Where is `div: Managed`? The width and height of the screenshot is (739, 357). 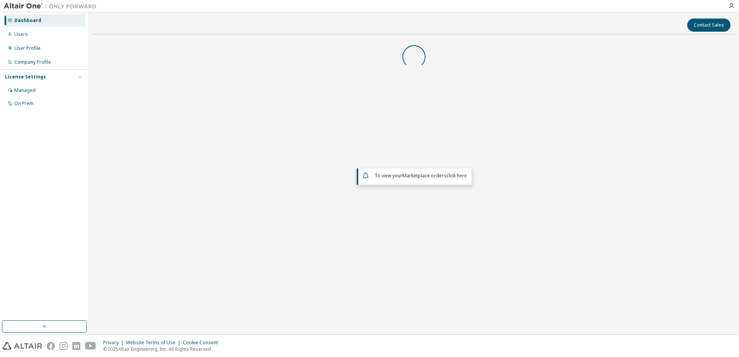 div: Managed is located at coordinates (25, 90).